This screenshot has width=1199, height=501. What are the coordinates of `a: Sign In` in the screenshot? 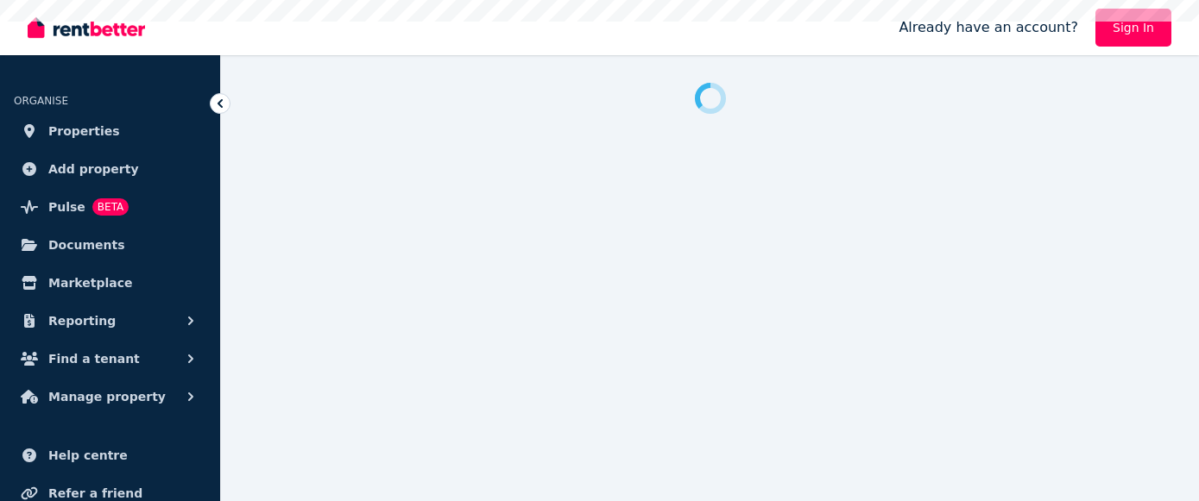 It's located at (1133, 28).